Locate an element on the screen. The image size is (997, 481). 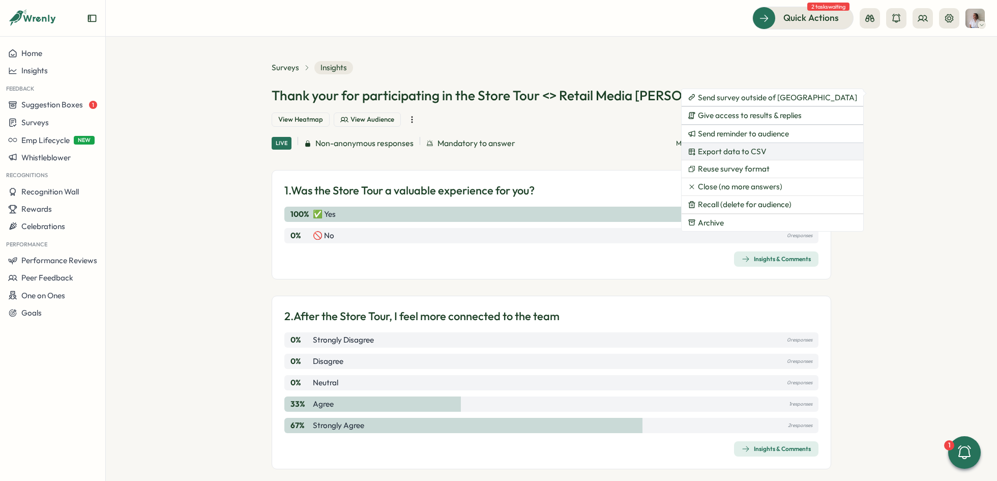
span: Suggestion Boxes is located at coordinates (52, 104).